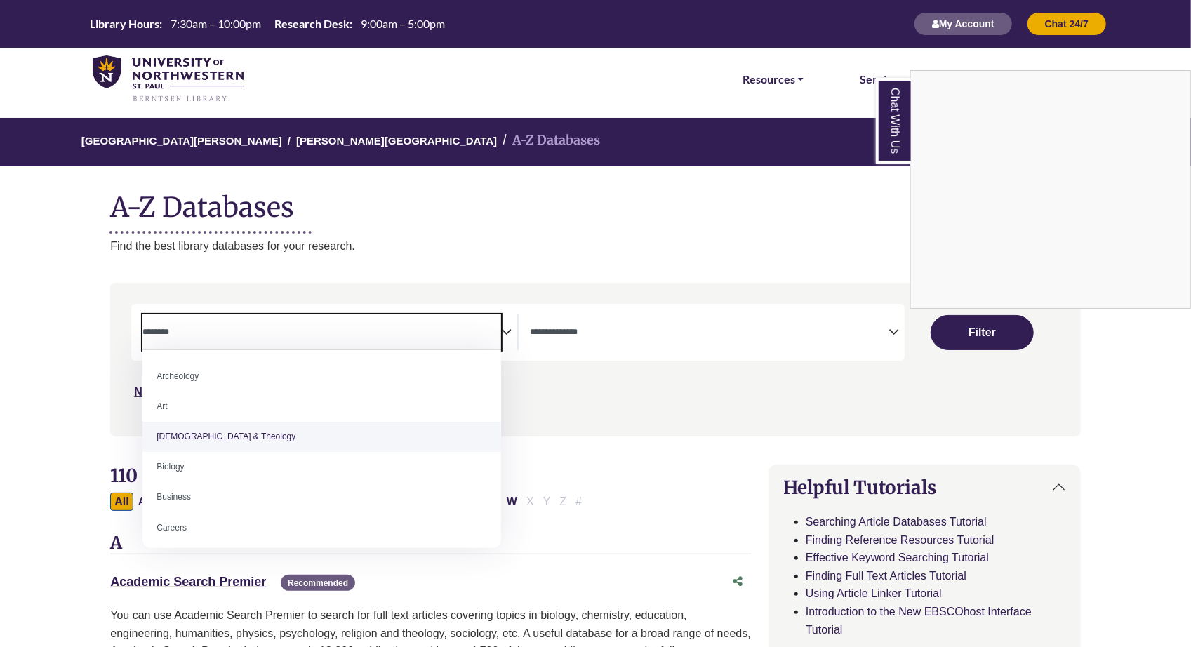  What do you see at coordinates (893, 121) in the screenshot?
I see `a: Chat With Us` at bounding box center [893, 121].